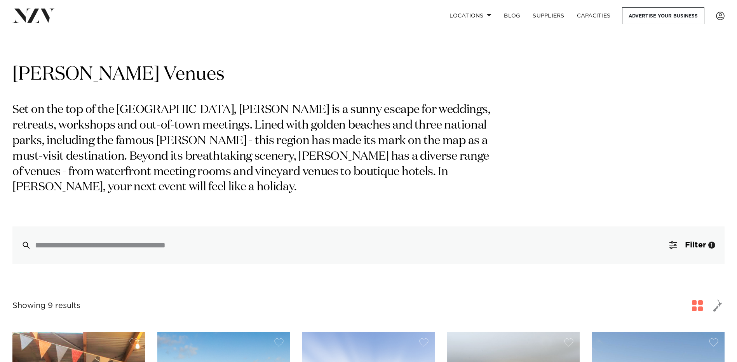 The width and height of the screenshot is (737, 362). Describe the element at coordinates (470, 16) in the screenshot. I see `a: Locations` at that location.